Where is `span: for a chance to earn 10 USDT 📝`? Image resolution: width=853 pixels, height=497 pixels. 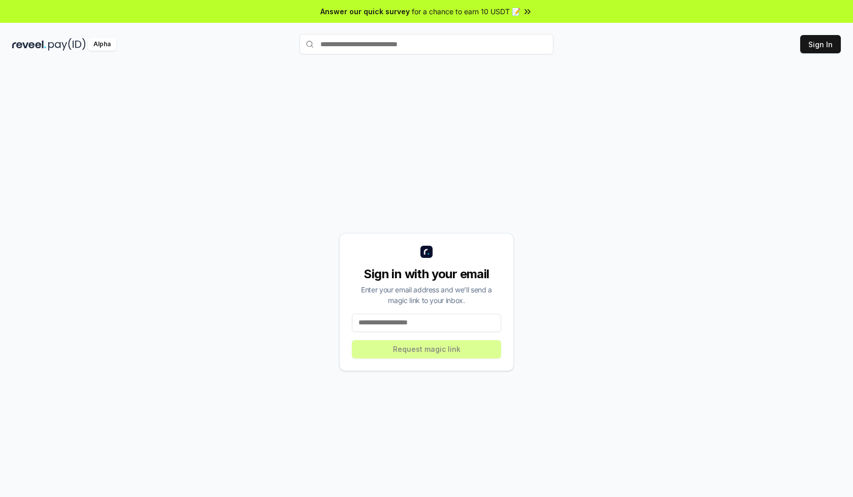 span: for a chance to earn 10 USDT 📝 is located at coordinates (466, 11).